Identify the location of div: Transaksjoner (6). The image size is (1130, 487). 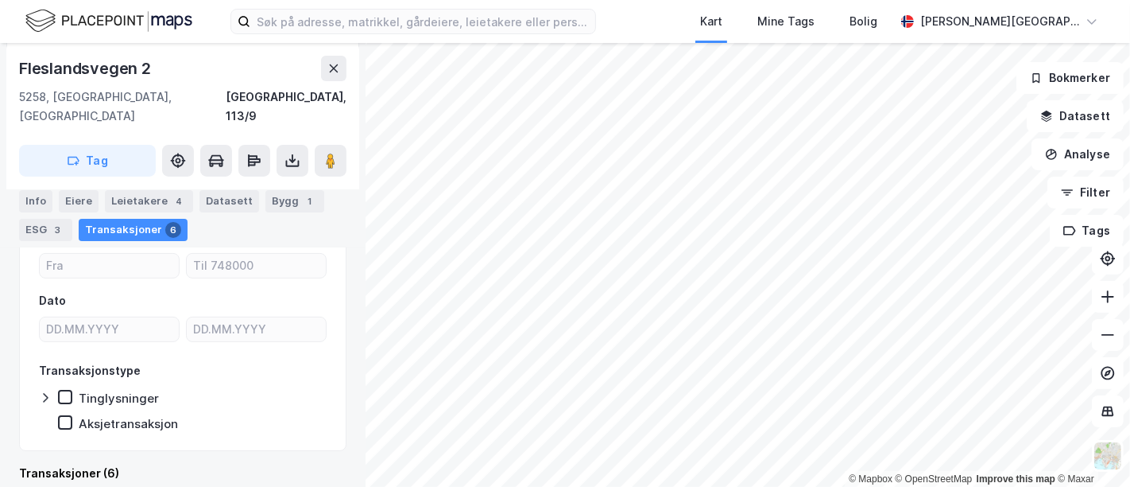
(183, 473).